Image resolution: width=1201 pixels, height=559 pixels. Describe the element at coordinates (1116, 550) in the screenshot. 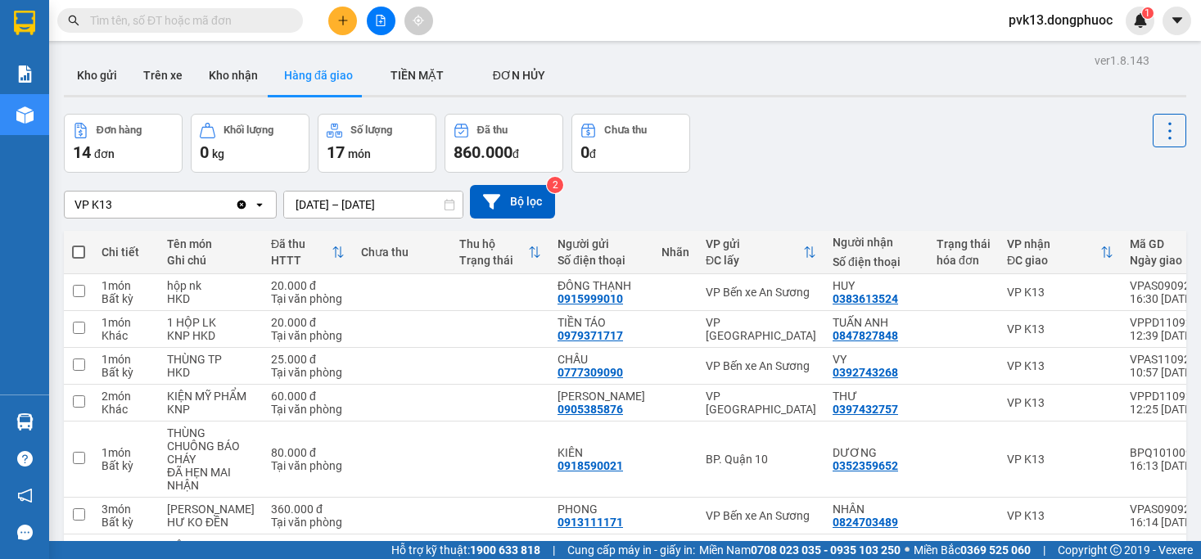

I see `span: copyright` at that location.